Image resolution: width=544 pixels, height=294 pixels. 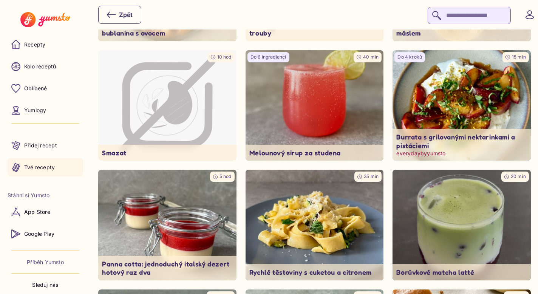 I want to click on span: 35 min, so click(x=371, y=176).